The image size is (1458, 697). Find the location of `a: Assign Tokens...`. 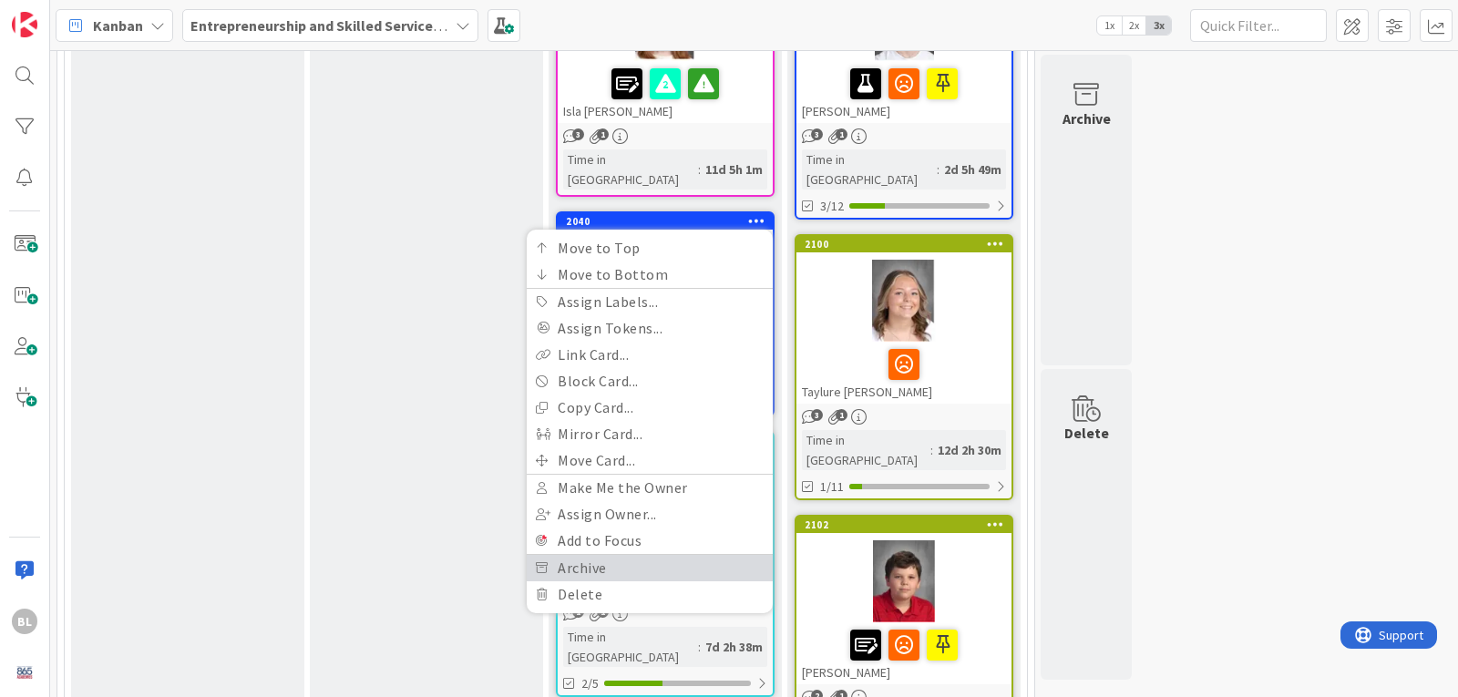

a: Assign Tokens... is located at coordinates (650, 328).